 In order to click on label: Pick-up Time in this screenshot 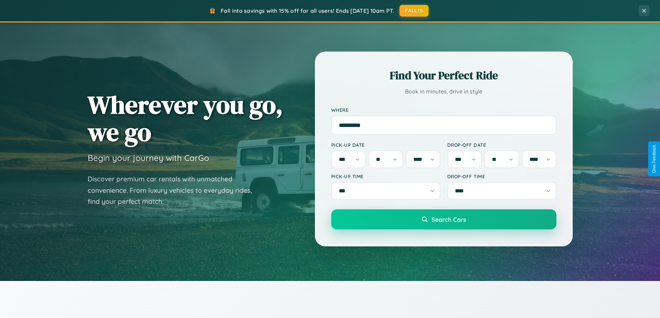, I will do `click(385, 176)`.